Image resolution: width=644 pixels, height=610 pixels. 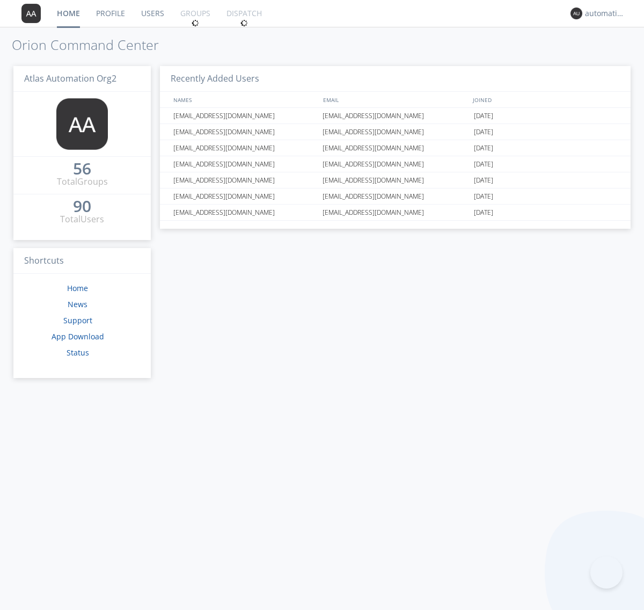 I want to click on div: Total Users, so click(x=82, y=219).